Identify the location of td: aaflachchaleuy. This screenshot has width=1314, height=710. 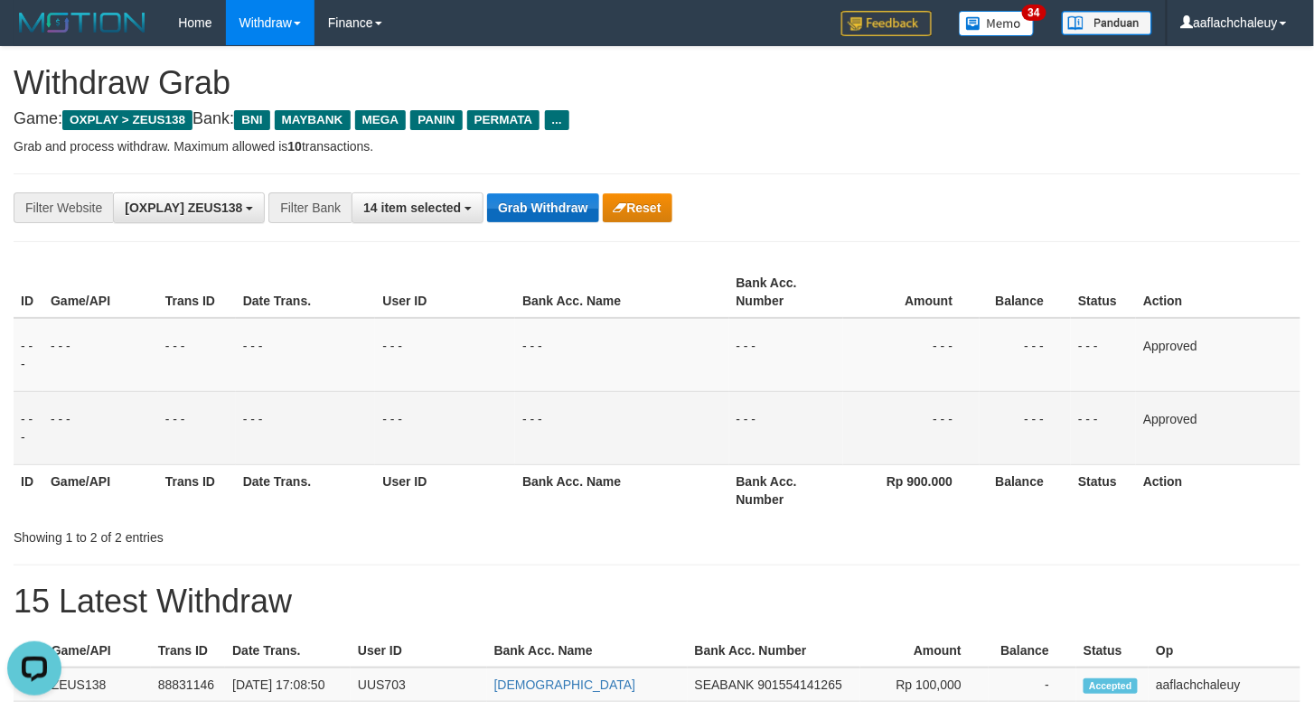
(1224, 685).